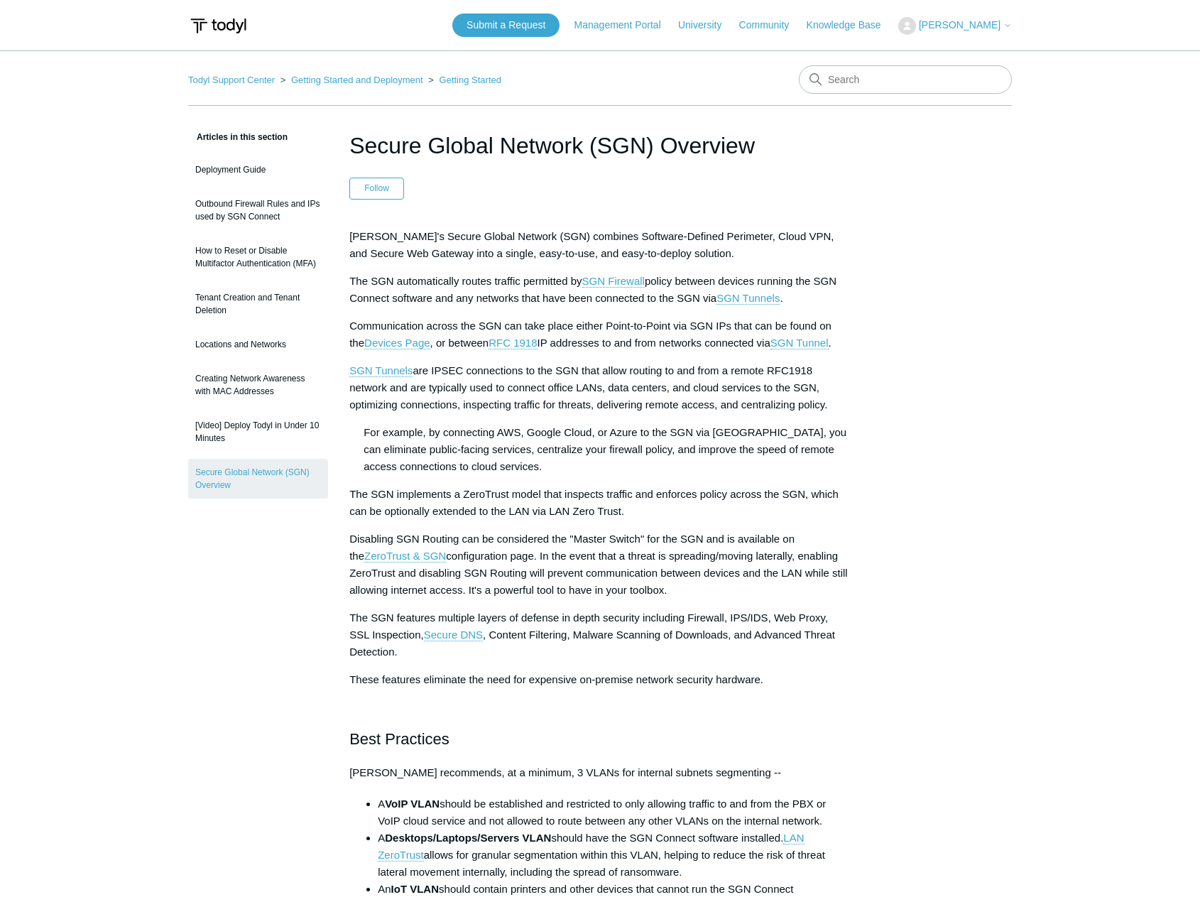 The width and height of the screenshot is (1200, 902). Describe the element at coordinates (238, 137) in the screenshot. I see `span: Articles in this section` at that location.